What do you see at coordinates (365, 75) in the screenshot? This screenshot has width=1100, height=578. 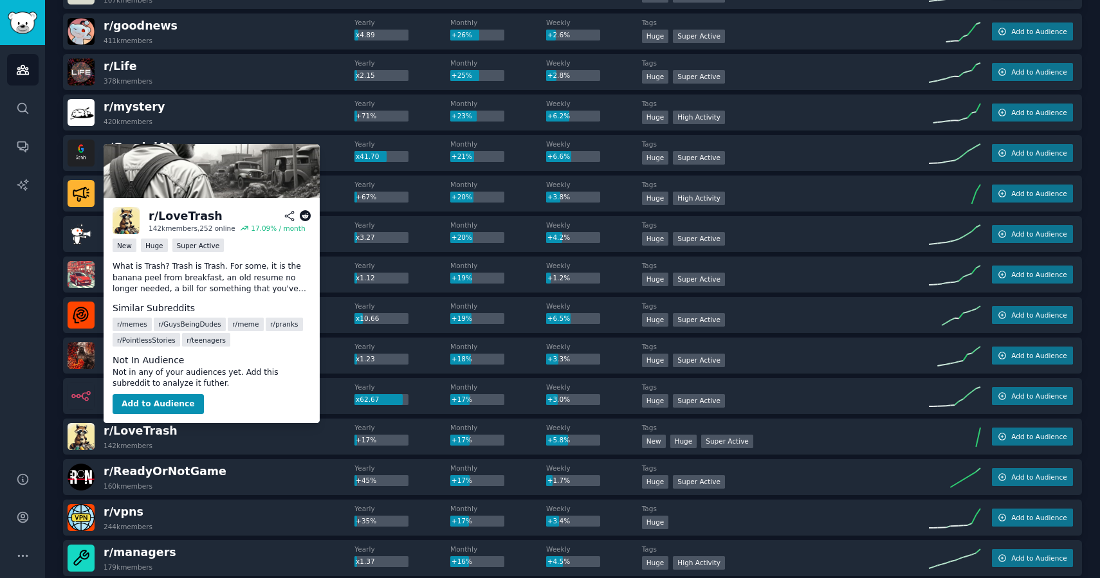 I see `span: x2.15` at bounding box center [365, 75].